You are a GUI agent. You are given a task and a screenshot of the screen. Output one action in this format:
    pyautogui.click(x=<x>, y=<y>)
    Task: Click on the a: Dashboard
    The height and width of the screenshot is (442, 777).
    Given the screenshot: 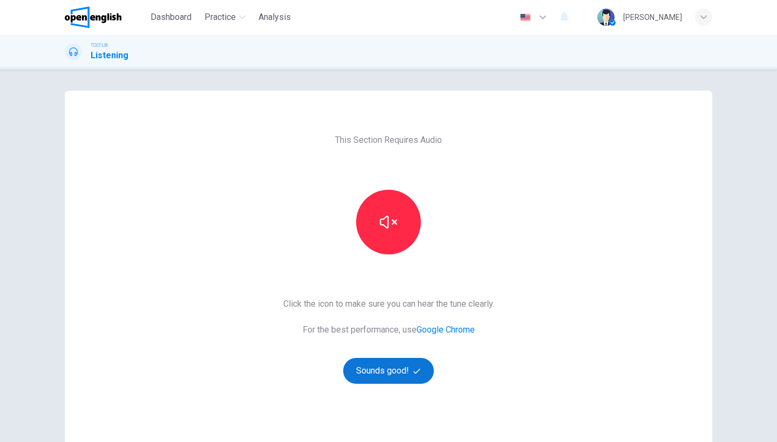 What is the action you would take?
    pyautogui.click(x=171, y=17)
    